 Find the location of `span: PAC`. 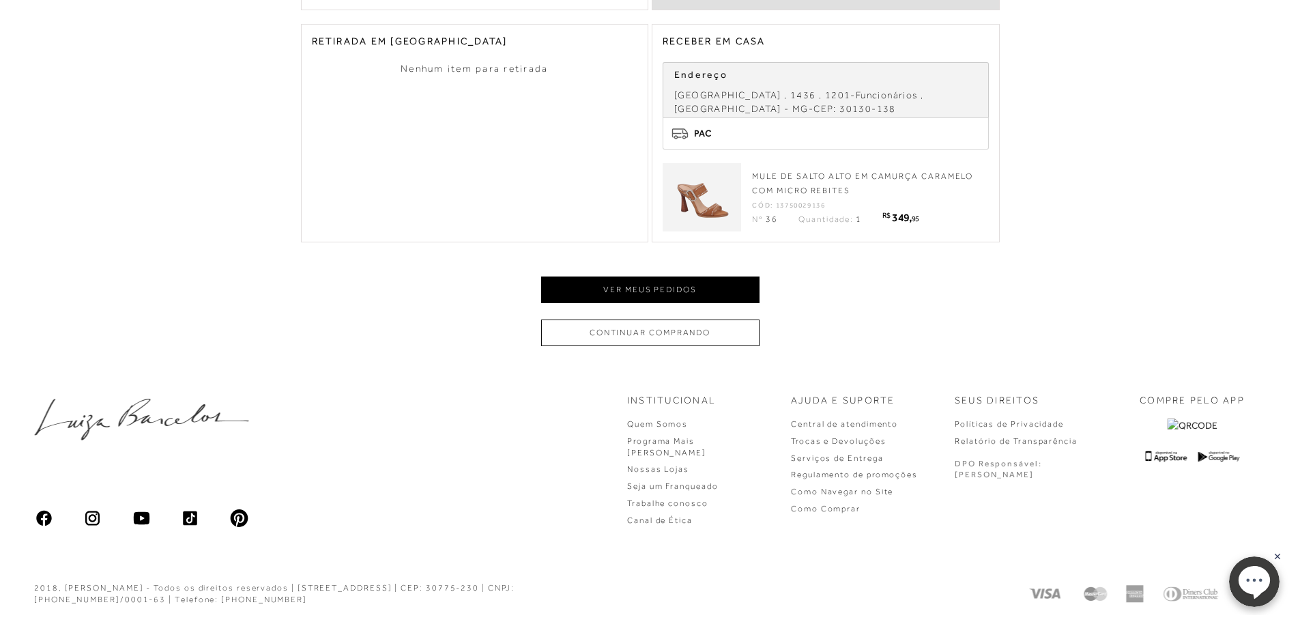

span: PAC is located at coordinates (703, 133).